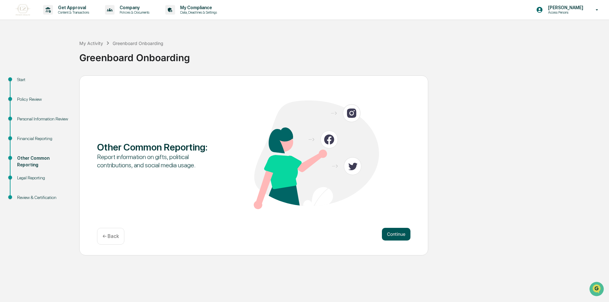 This screenshot has width=609, height=302. I want to click on p: Content & Transactions, so click(73, 12).